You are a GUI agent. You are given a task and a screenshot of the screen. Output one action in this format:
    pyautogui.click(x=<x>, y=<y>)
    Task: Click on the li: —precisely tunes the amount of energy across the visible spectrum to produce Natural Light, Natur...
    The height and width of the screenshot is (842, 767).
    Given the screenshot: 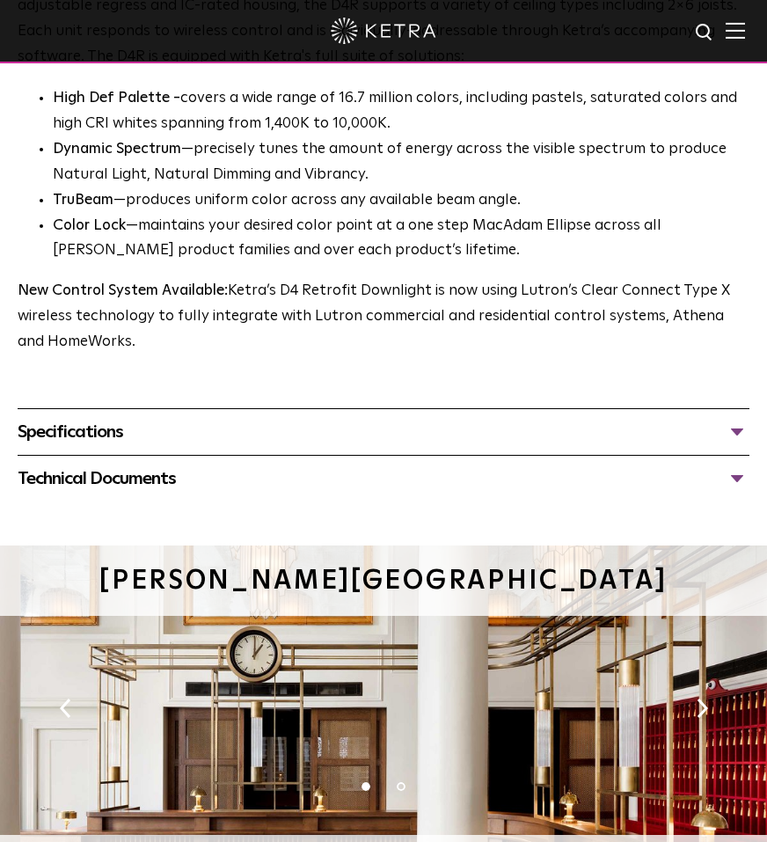 What is the action you would take?
    pyautogui.click(x=401, y=163)
    